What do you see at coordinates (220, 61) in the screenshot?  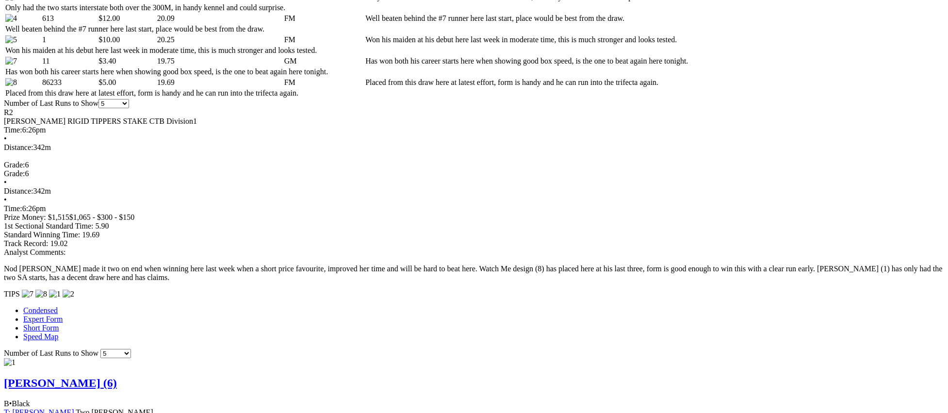 I see `td: 19.75` at bounding box center [220, 61].